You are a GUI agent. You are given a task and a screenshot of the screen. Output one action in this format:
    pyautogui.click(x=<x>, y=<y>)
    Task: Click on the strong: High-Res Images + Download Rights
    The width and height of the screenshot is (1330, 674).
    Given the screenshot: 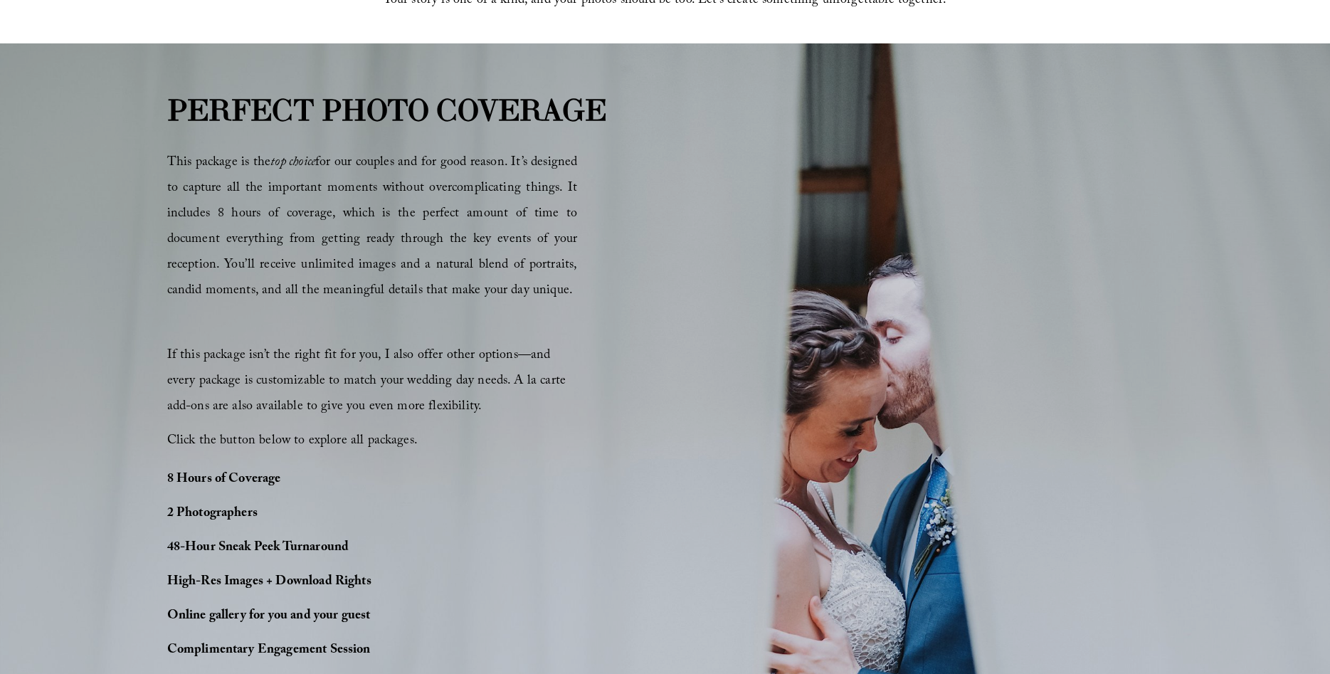 What is the action you would take?
    pyautogui.click(x=269, y=582)
    